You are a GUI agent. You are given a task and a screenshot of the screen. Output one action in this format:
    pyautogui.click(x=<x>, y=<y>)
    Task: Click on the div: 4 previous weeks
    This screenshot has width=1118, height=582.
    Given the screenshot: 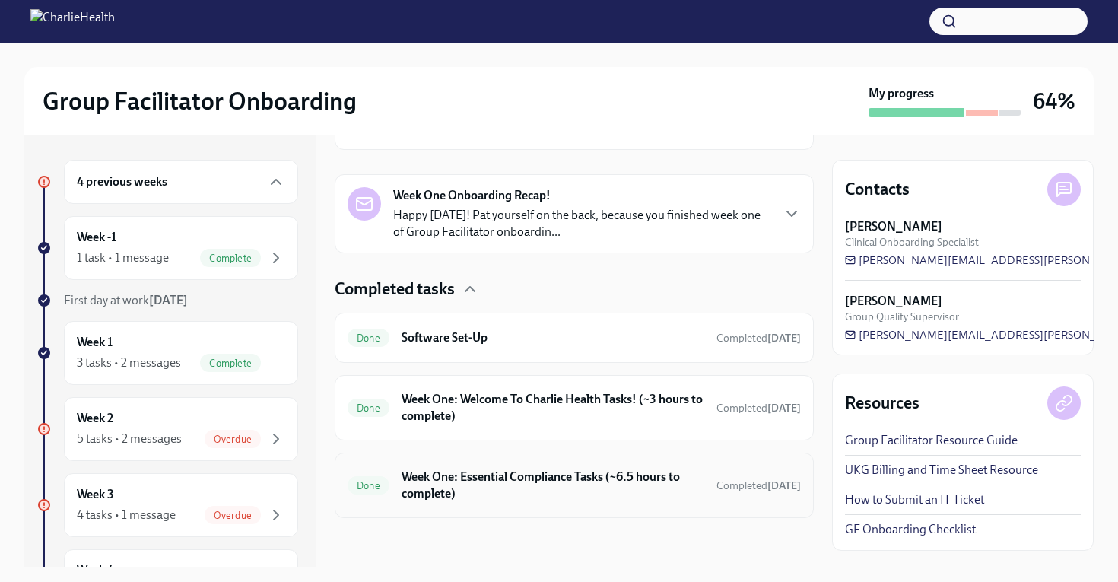 What is the action you would take?
    pyautogui.click(x=181, y=182)
    